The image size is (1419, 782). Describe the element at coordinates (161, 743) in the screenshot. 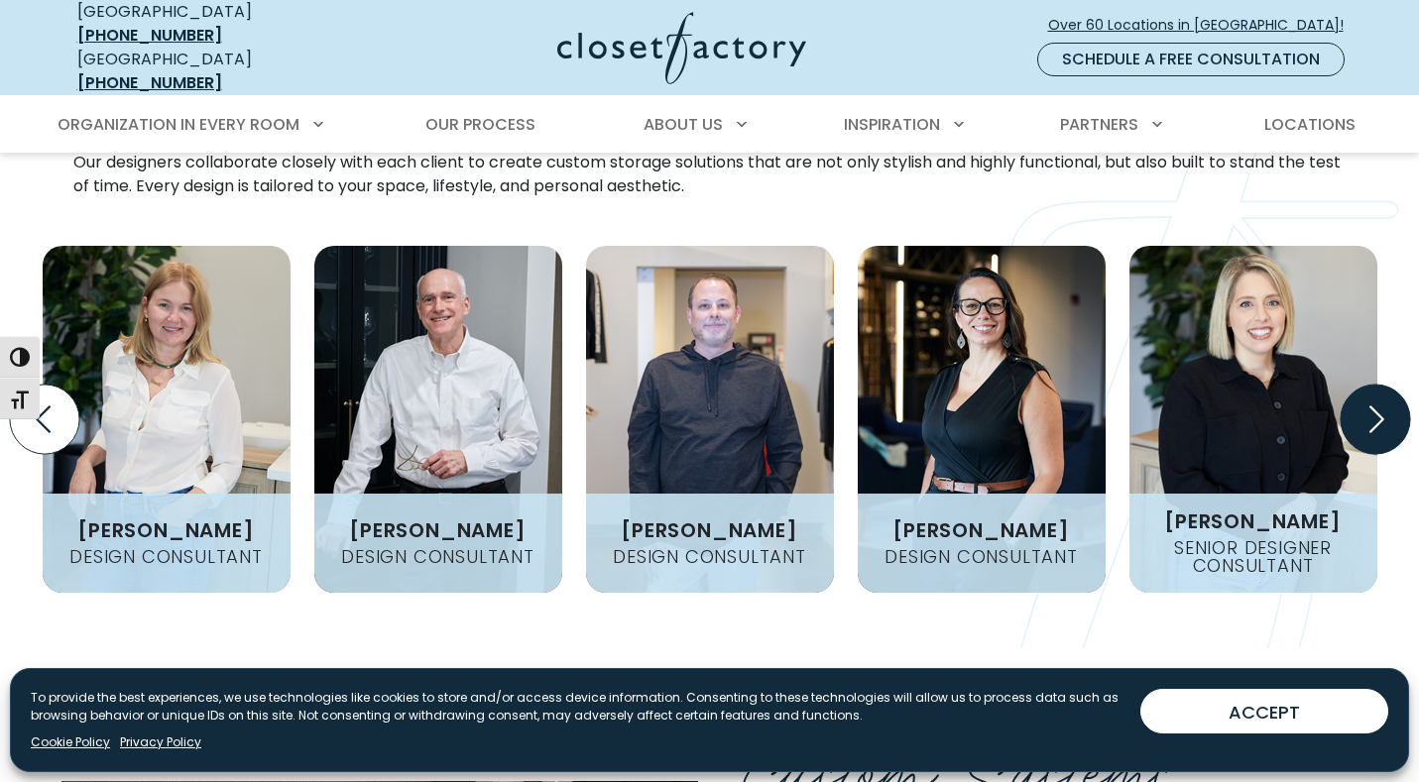

I see `a: Privacy Policy` at that location.